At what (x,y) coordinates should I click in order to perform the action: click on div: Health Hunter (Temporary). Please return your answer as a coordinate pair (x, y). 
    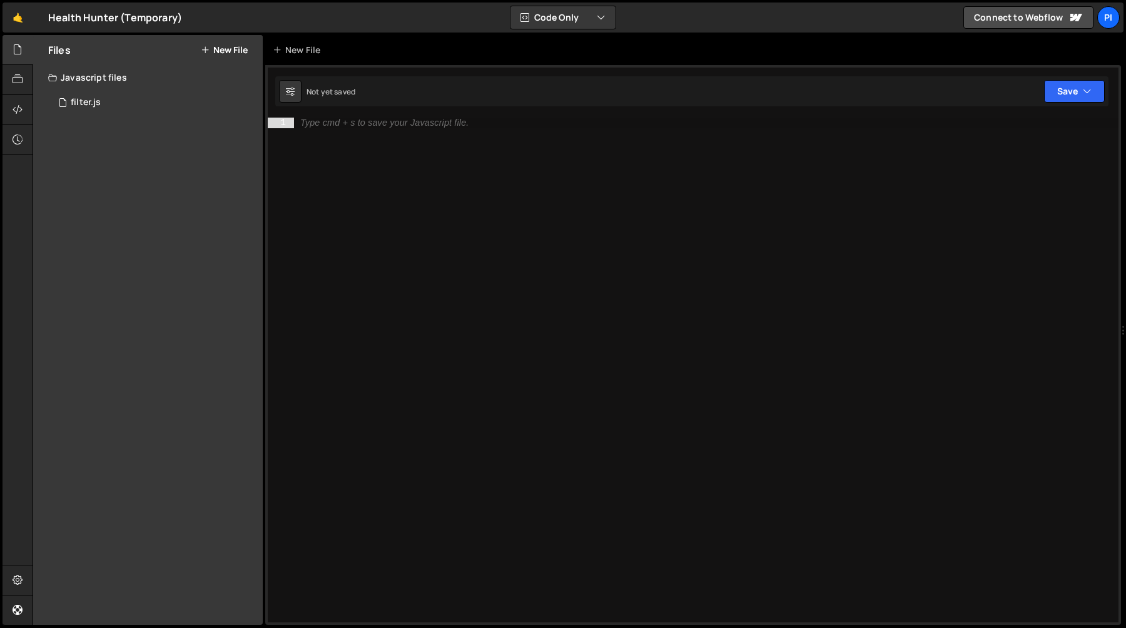
    Looking at the image, I should click on (115, 18).